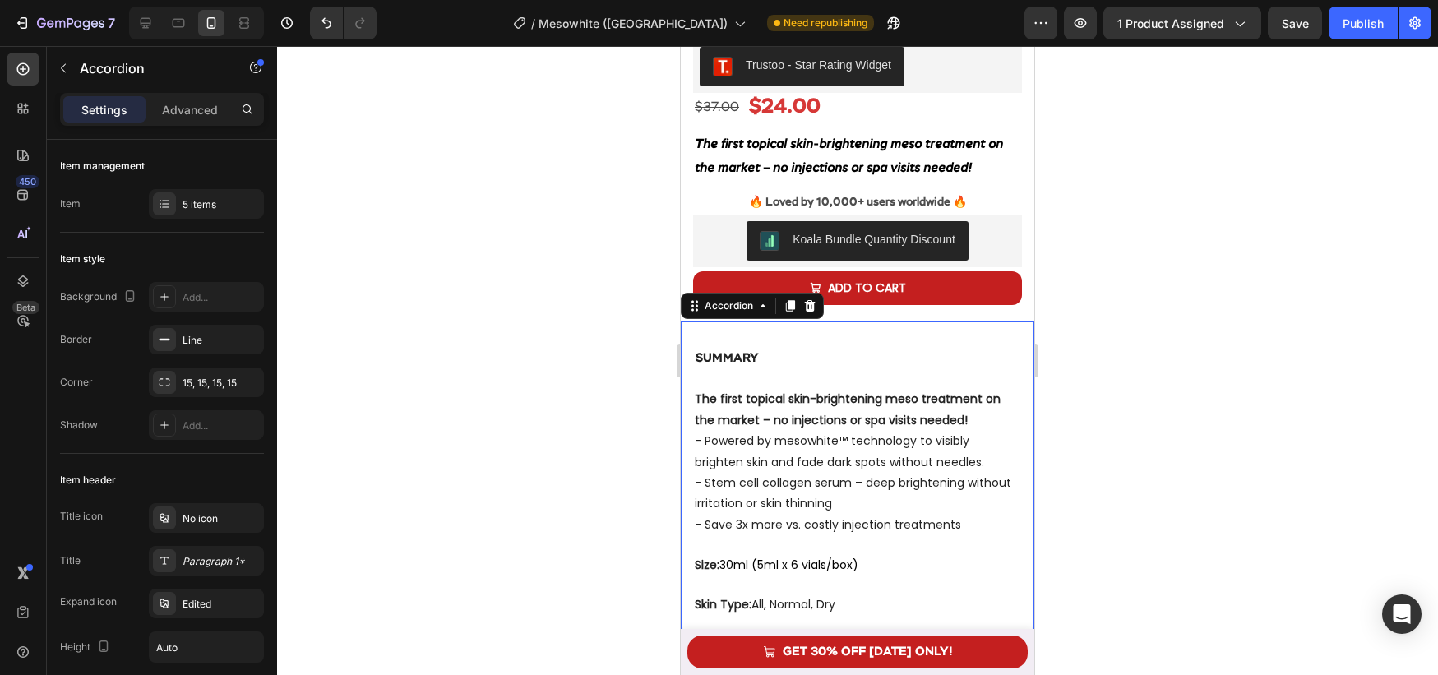 This screenshot has width=1438, height=675. I want to click on strong: Skin Type:, so click(42, 558).